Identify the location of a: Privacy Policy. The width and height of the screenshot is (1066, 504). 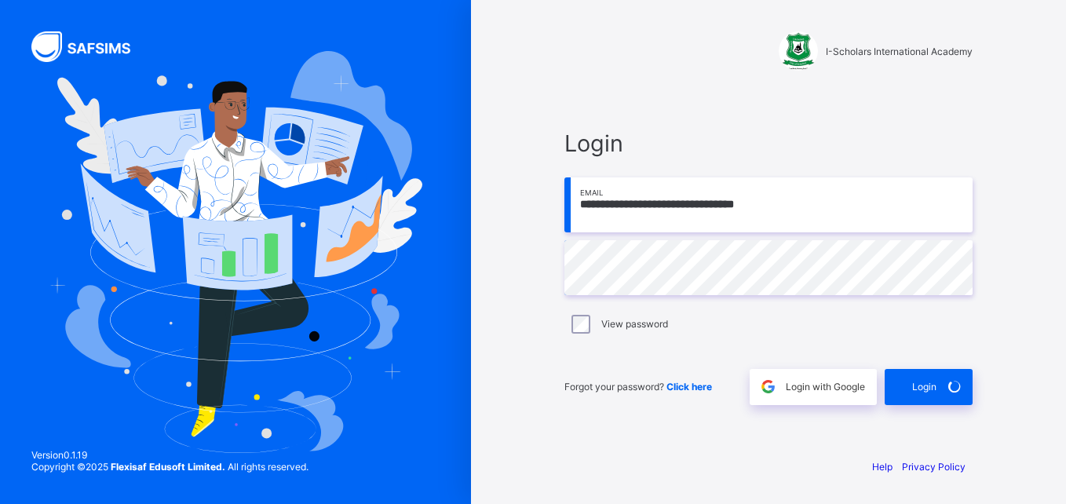
(934, 466).